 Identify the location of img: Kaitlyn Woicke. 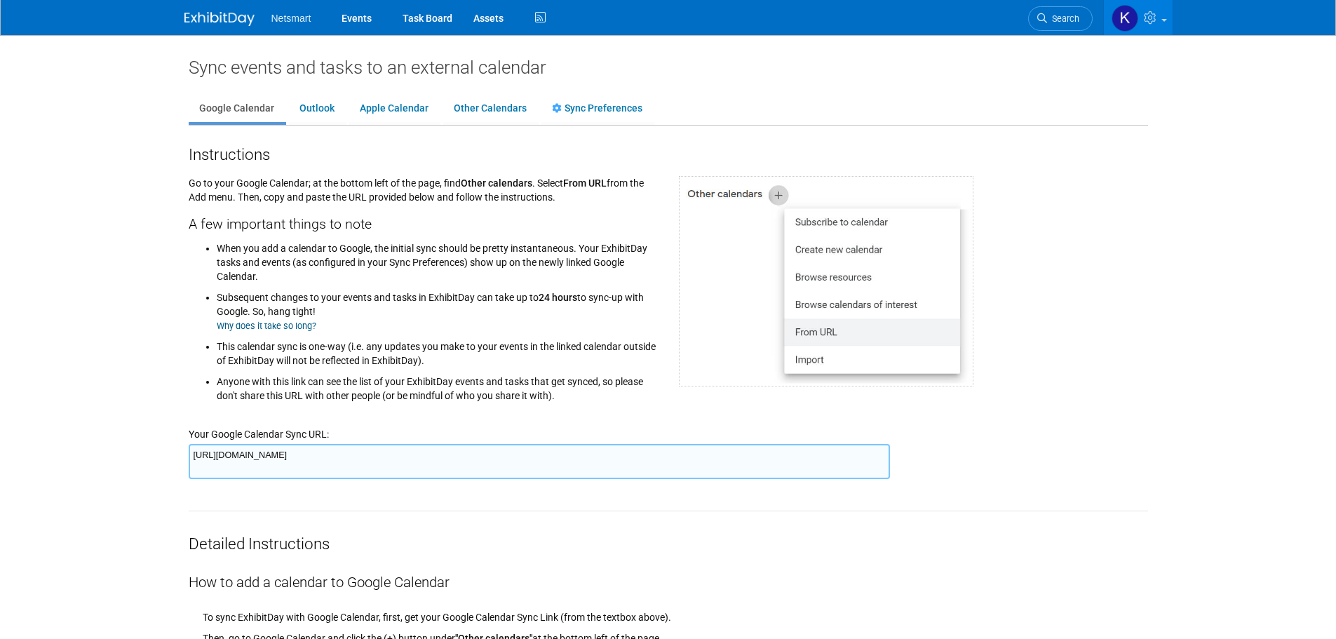
(1125, 18).